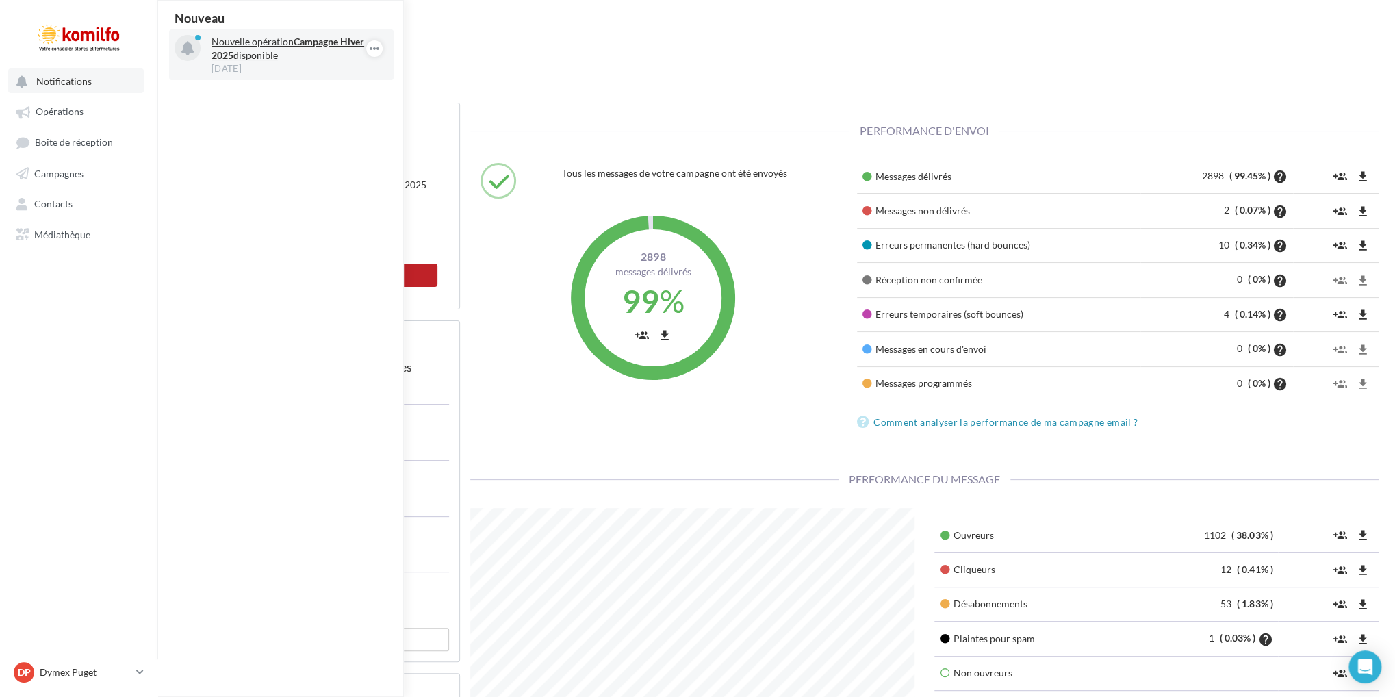 Image resolution: width=1395 pixels, height=697 pixels. I want to click on span: 99, so click(641, 300).